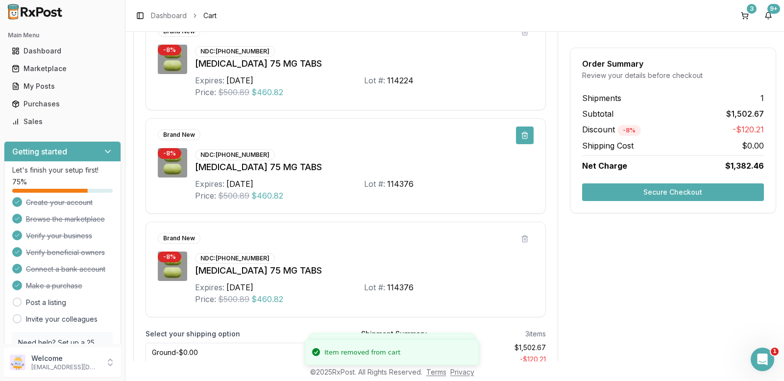  What do you see at coordinates (62, 69) in the screenshot?
I see `button: Marketplace` at bounding box center [62, 69].